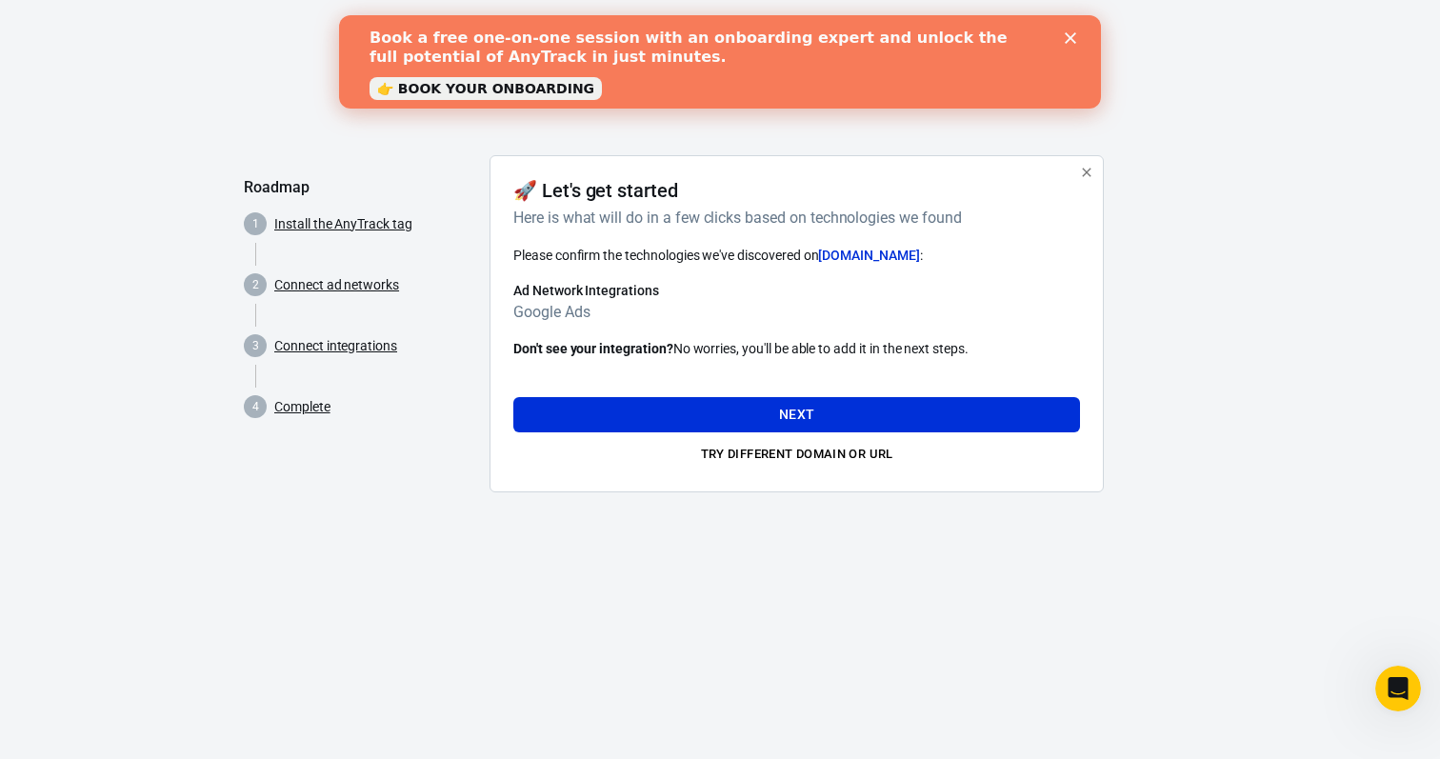 The width and height of the screenshot is (1440, 759). I want to click on text: 2, so click(255, 285).